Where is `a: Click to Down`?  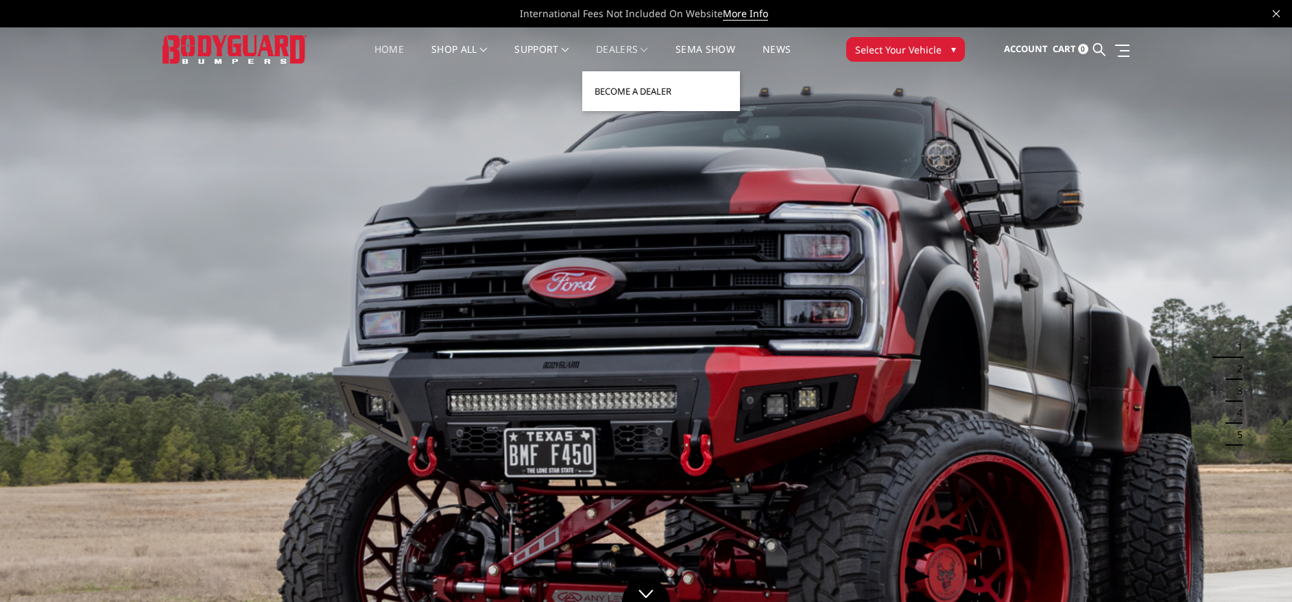 a: Click to Down is located at coordinates (646, 590).